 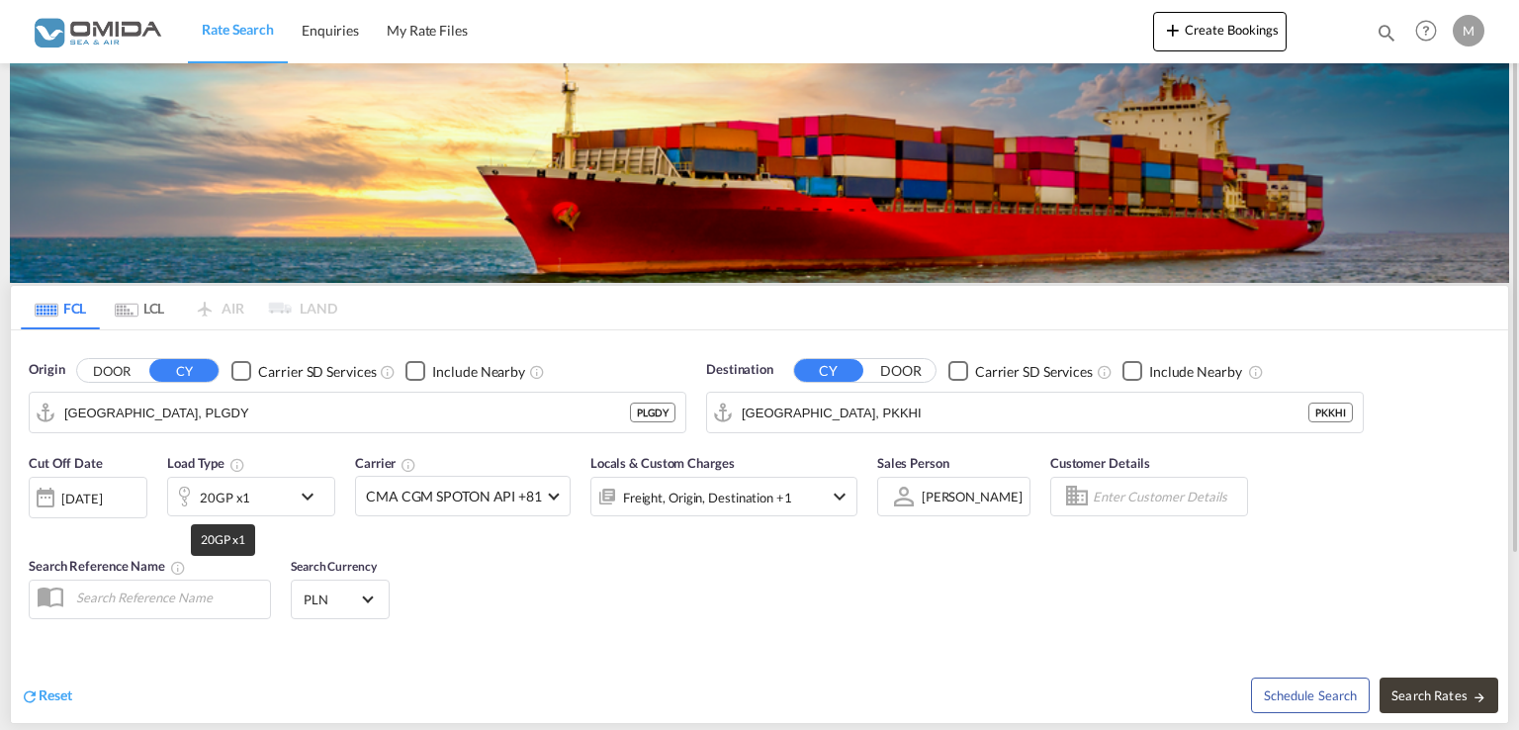 What do you see at coordinates (46, 696) in the screenshot?
I see `div: icon-refreshReset` at bounding box center [46, 696].